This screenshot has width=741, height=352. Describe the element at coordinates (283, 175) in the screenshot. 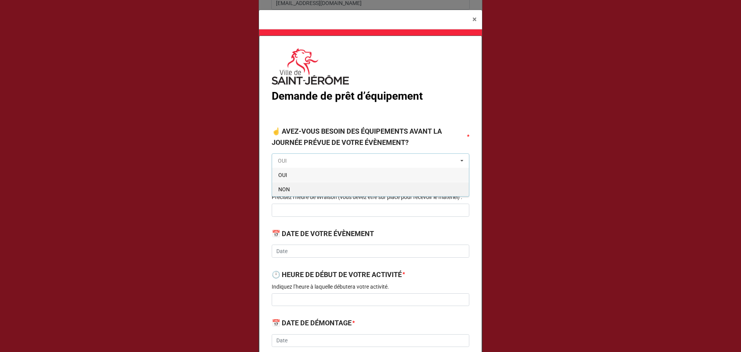

I see `span: OUI` at that location.